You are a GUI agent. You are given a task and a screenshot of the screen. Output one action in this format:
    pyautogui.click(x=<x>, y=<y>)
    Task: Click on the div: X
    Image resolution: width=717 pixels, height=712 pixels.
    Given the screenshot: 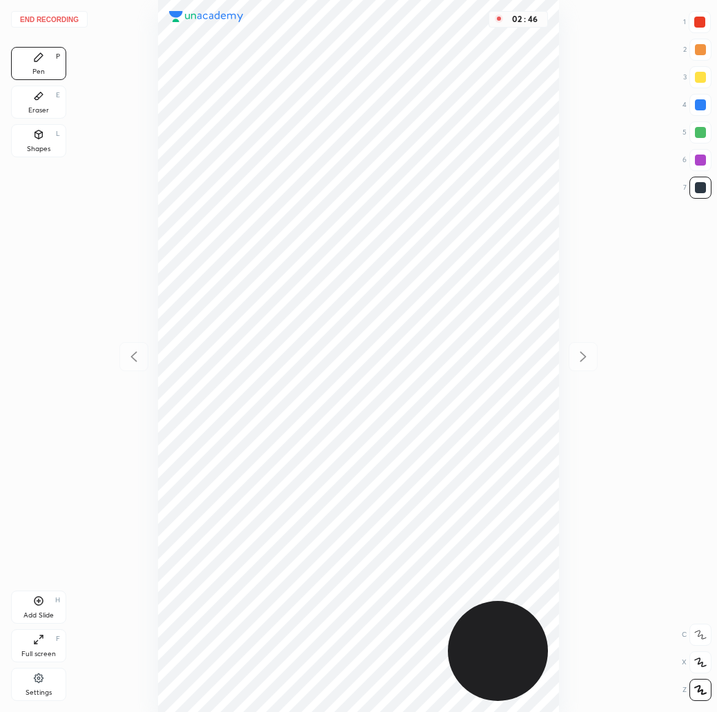 What is the action you would take?
    pyautogui.click(x=697, y=663)
    